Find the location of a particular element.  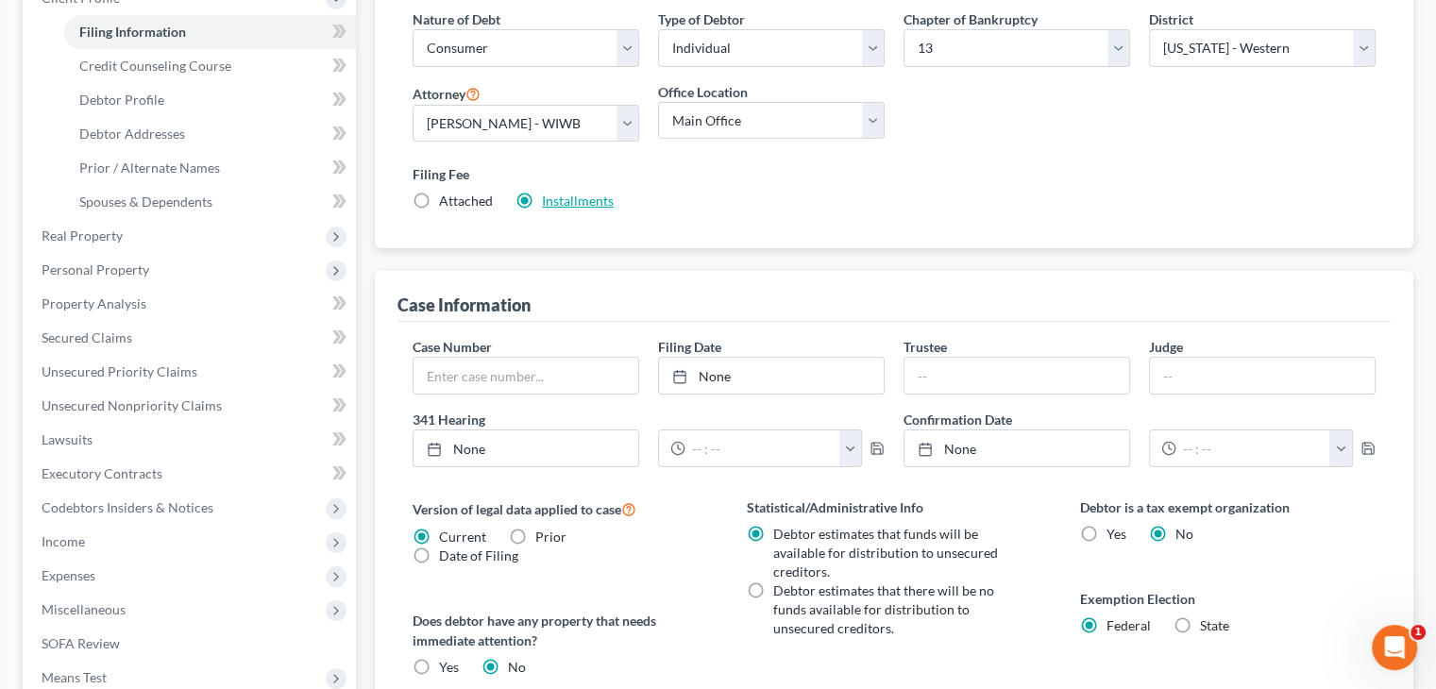

span: SOFA Review is located at coordinates (80, 643).